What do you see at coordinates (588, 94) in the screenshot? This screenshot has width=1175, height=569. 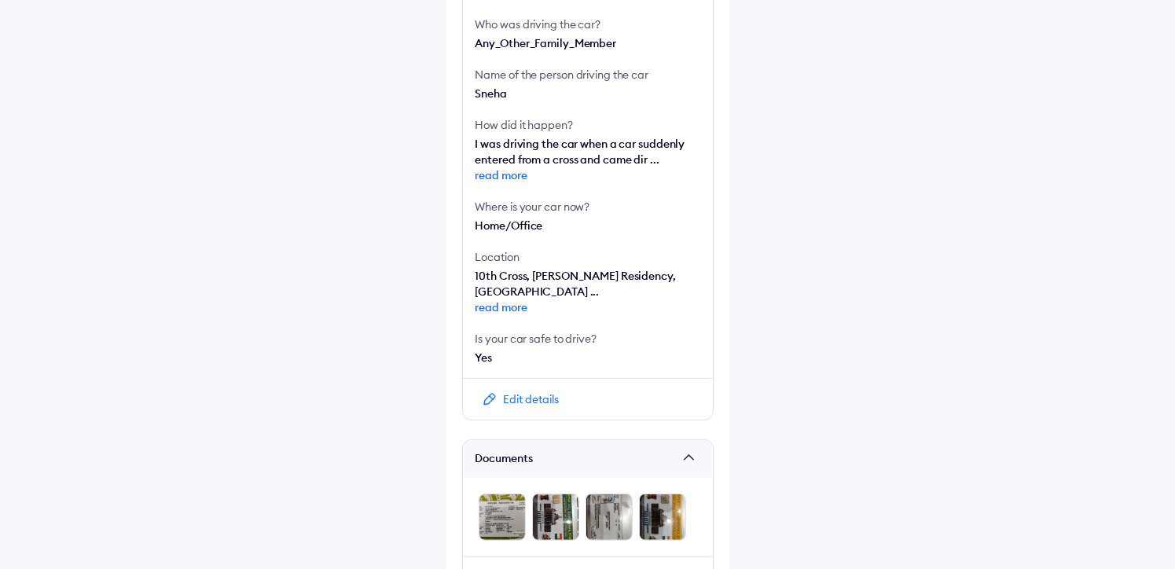 I see `div: Sneha` at bounding box center [588, 94].